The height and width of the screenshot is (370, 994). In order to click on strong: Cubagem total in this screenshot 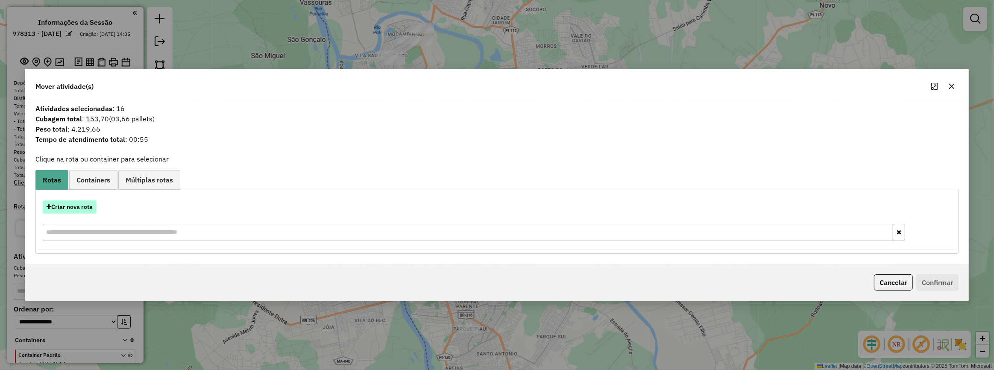, I will do `click(58, 119)`.